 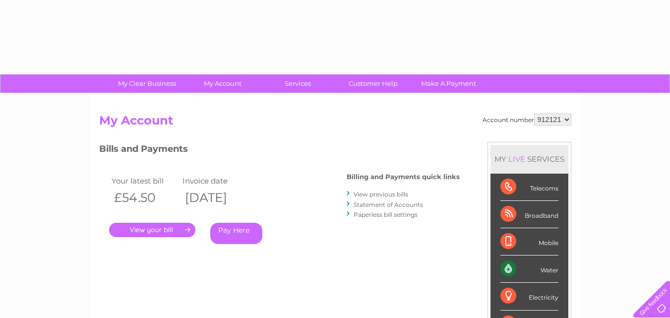 What do you see at coordinates (145, 197) in the screenshot?
I see `th: £54.50` at bounding box center [145, 197].